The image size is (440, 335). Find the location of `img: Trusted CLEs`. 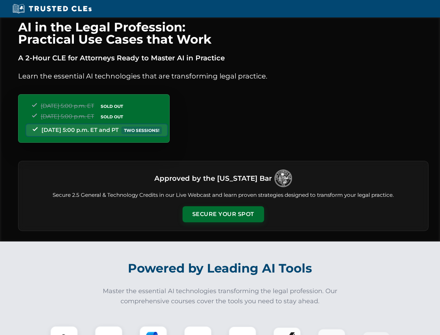

img: Trusted CLEs is located at coordinates (52, 9).